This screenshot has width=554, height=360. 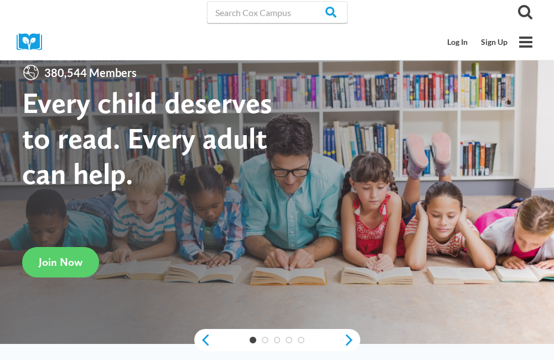 I want to click on a: 1, so click(x=253, y=340).